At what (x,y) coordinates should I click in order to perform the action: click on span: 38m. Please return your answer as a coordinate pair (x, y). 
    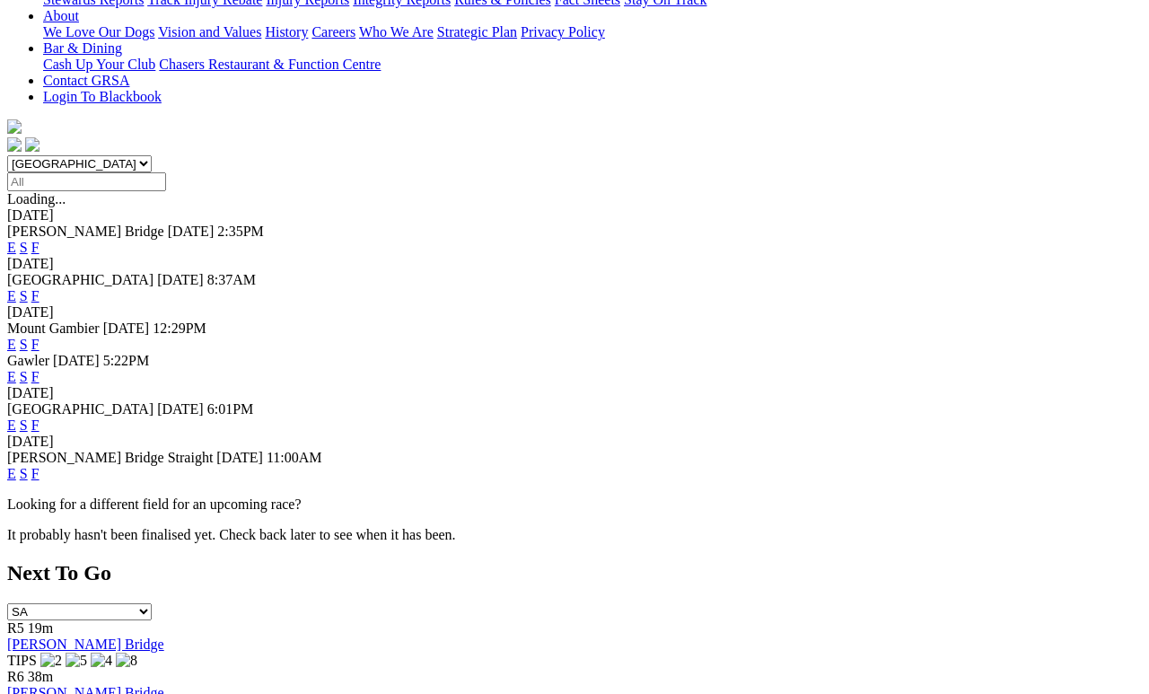
    Looking at the image, I should click on (40, 676).